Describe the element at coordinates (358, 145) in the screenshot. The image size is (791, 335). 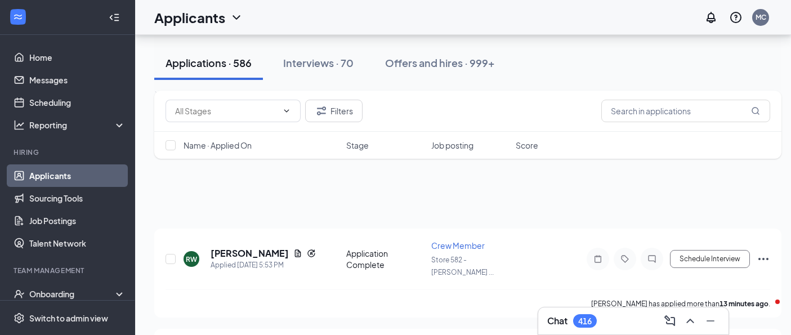
I see `span: Stage` at that location.